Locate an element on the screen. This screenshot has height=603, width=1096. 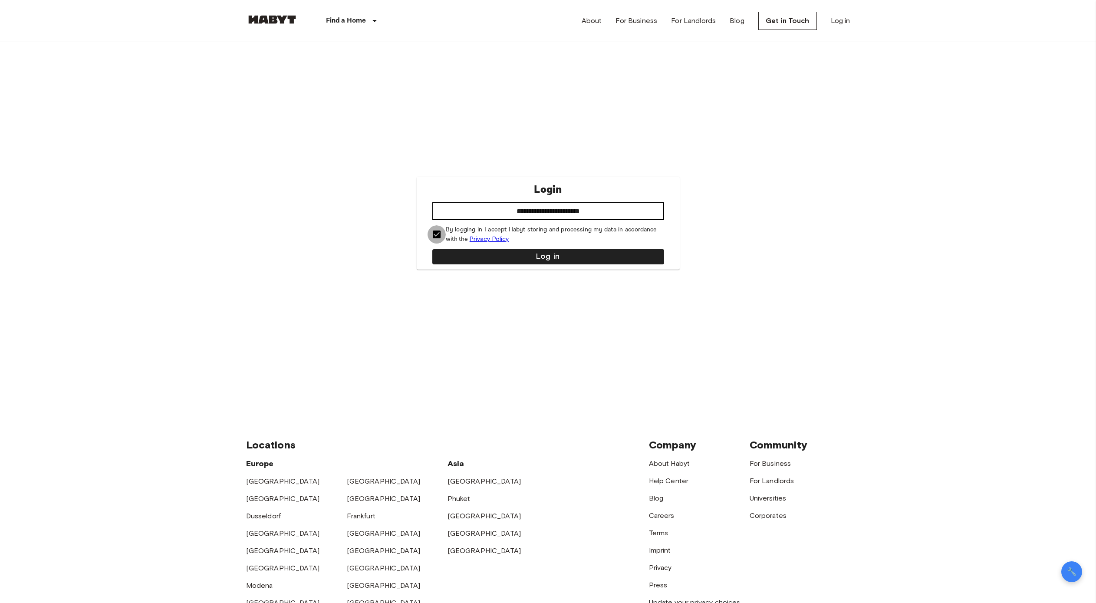
a: About is located at coordinates (592, 21).